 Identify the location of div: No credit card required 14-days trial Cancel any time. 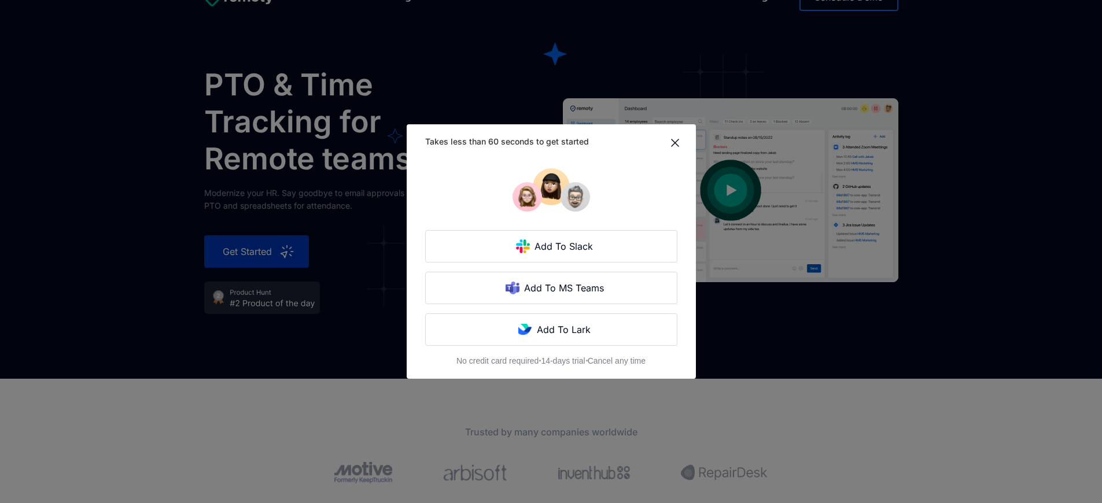
(551, 361).